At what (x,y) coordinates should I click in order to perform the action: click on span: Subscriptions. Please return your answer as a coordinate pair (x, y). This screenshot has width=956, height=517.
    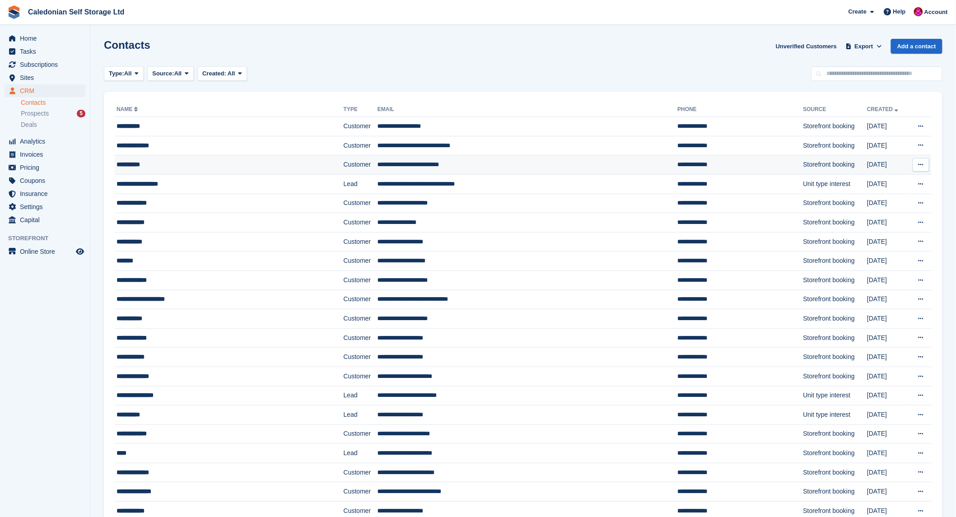
    Looking at the image, I should click on (47, 65).